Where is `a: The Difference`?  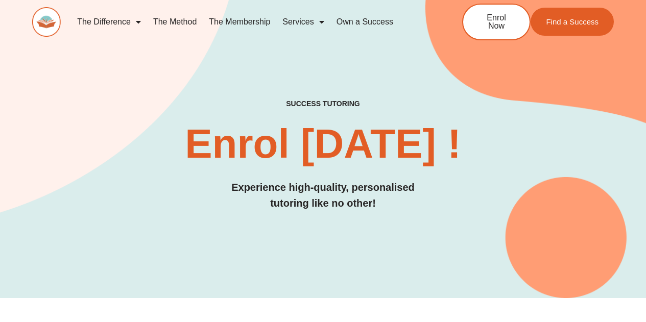
a: The Difference is located at coordinates (109, 22).